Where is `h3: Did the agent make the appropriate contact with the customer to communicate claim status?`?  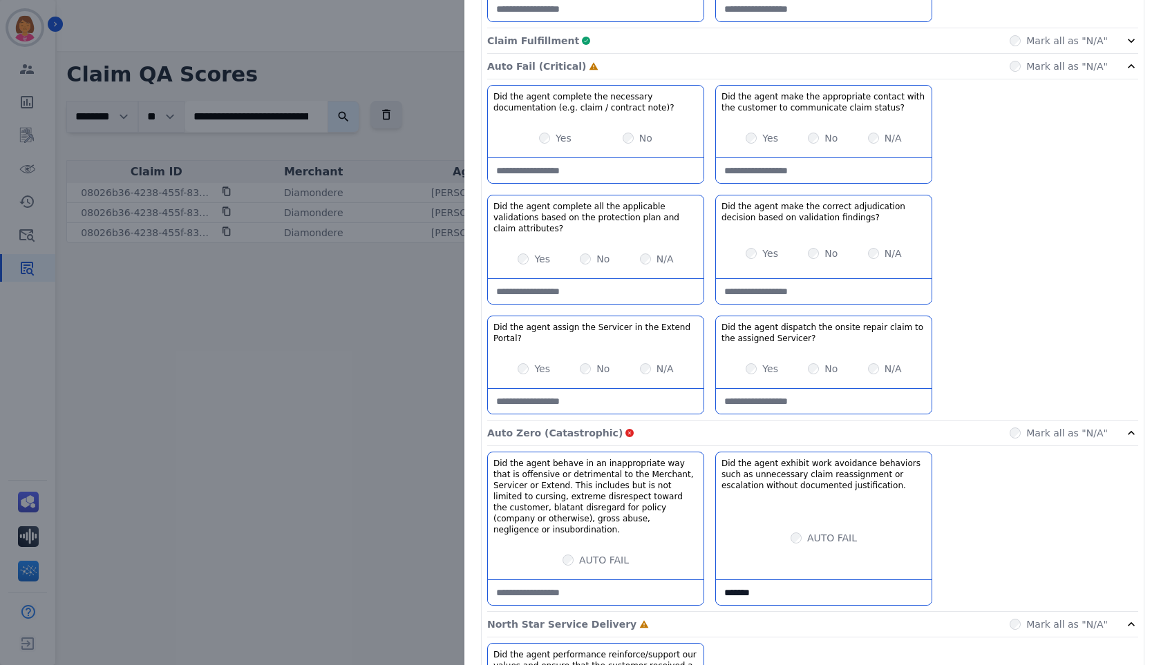 h3: Did the agent make the appropriate contact with the customer to communicate claim status? is located at coordinates (824, 102).